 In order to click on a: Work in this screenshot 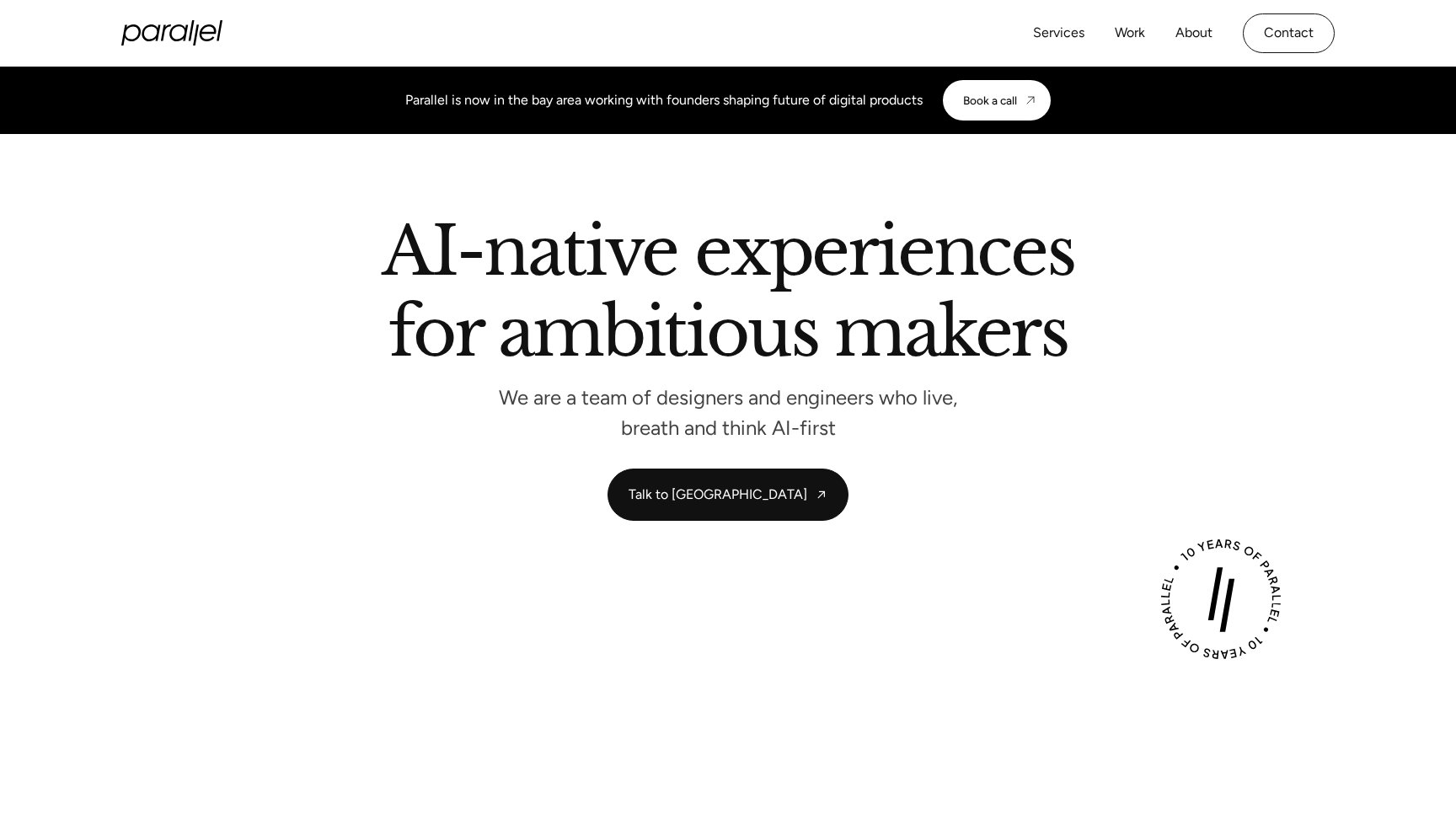, I will do `click(1130, 33)`.